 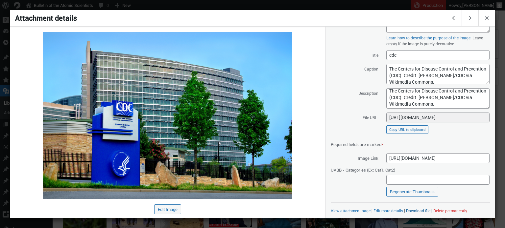 What do you see at coordinates (354, 69) in the screenshot?
I see `label: Caption` at bounding box center [354, 69].